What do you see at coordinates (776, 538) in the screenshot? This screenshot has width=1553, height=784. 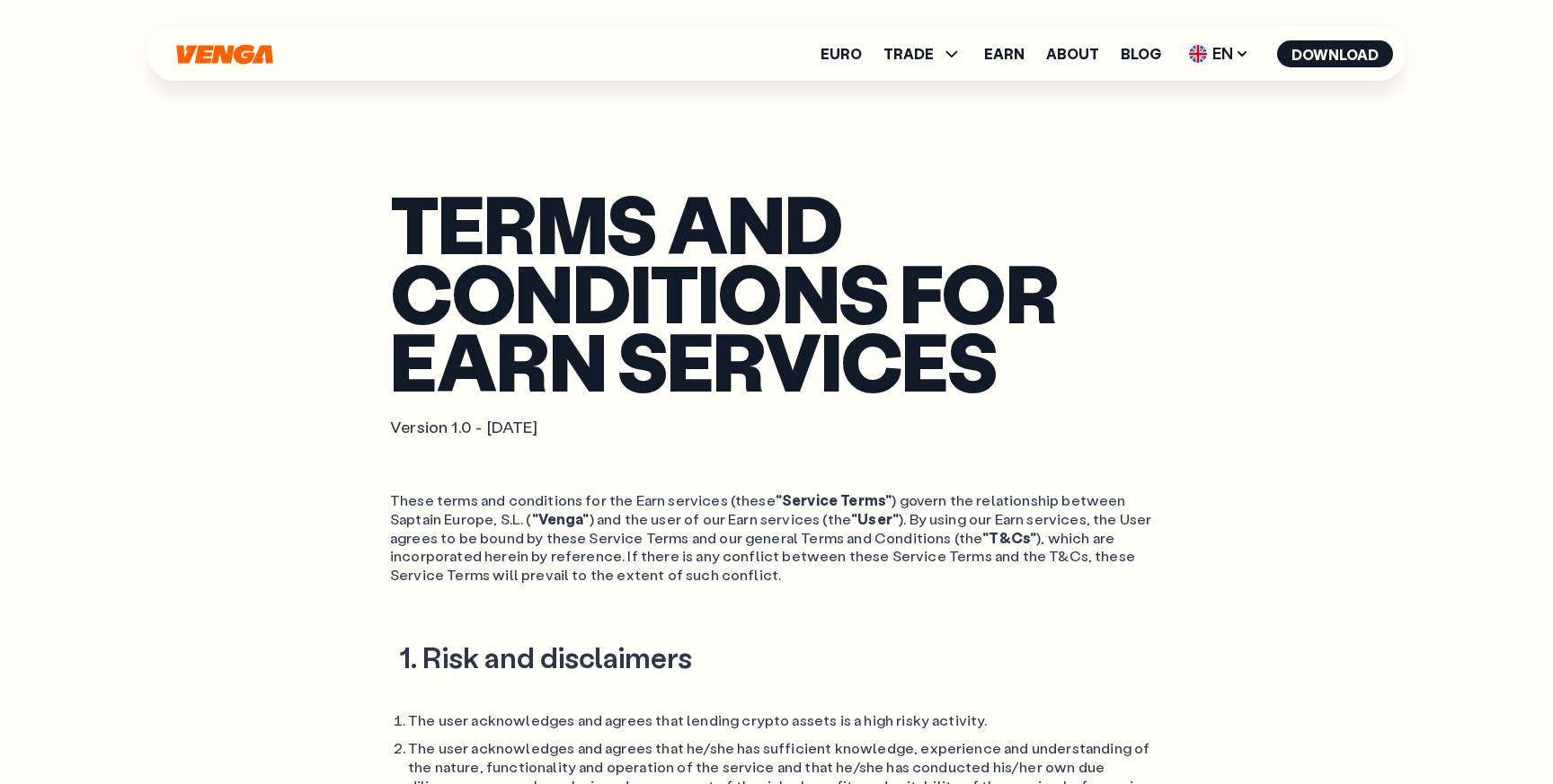 I see `ol: These terms and conditions for the Earn services (these ) govern the relationship between Saptain...` at bounding box center [776, 538].